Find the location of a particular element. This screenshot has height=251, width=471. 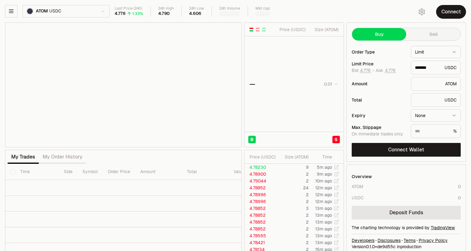

span: de9d55ce17949e008fb62f719d96d919b3f33879 is located at coordinates (387, 247).